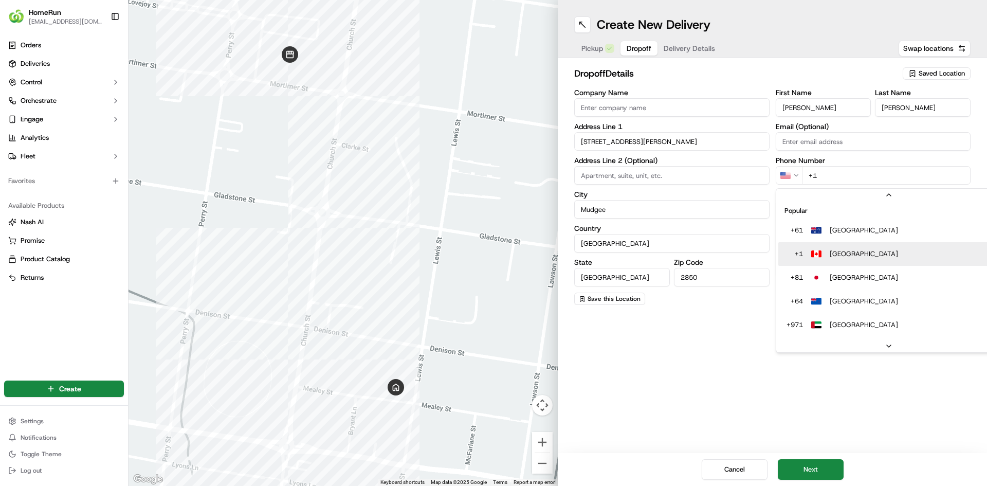  Describe the element at coordinates (795, 230) in the screenshot. I see `p: + 61` at that location.